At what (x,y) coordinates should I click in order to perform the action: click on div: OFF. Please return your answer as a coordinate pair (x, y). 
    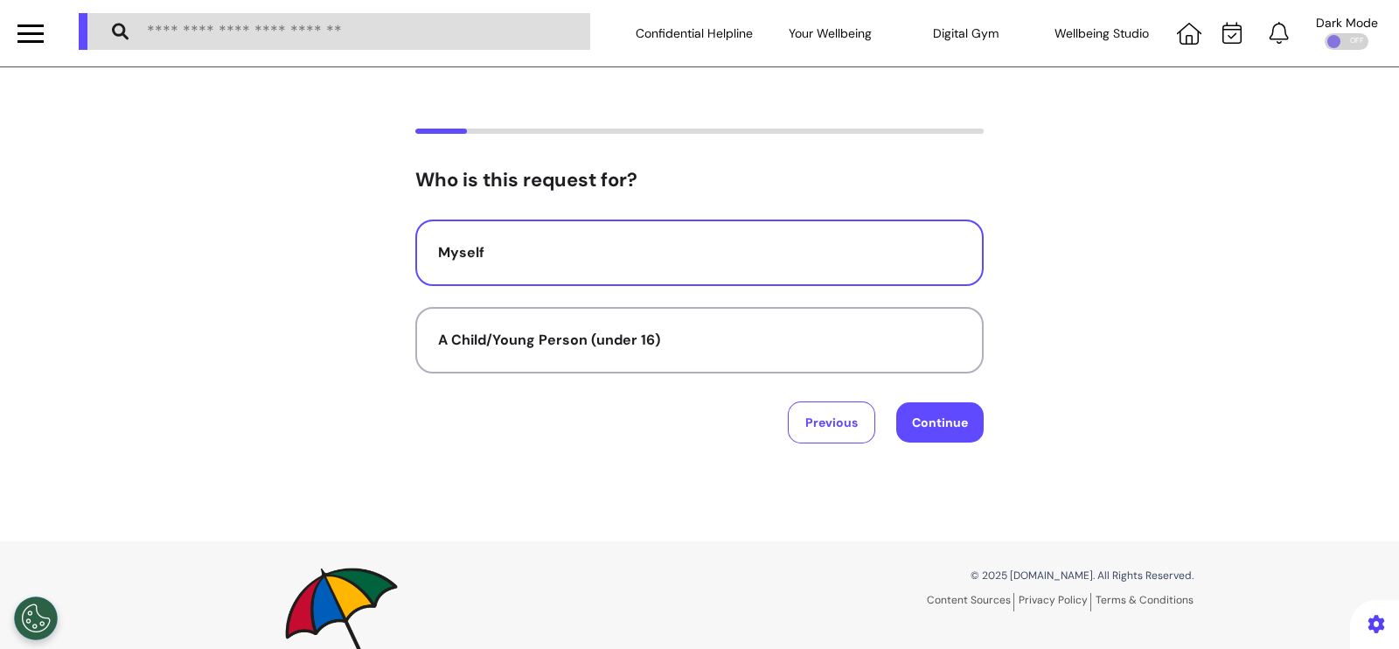
    Looking at the image, I should click on (1347, 41).